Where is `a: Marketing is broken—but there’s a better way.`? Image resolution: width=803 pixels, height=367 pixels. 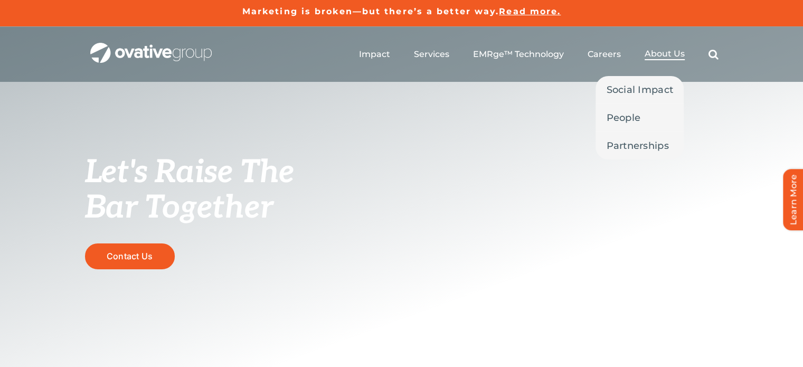 a: Marketing is broken—but there’s a better way. is located at coordinates (370, 11).